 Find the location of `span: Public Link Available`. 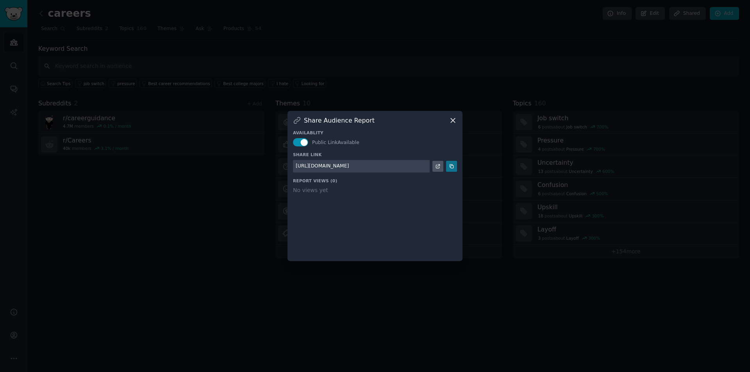

span: Public Link Available is located at coordinates (336, 143).